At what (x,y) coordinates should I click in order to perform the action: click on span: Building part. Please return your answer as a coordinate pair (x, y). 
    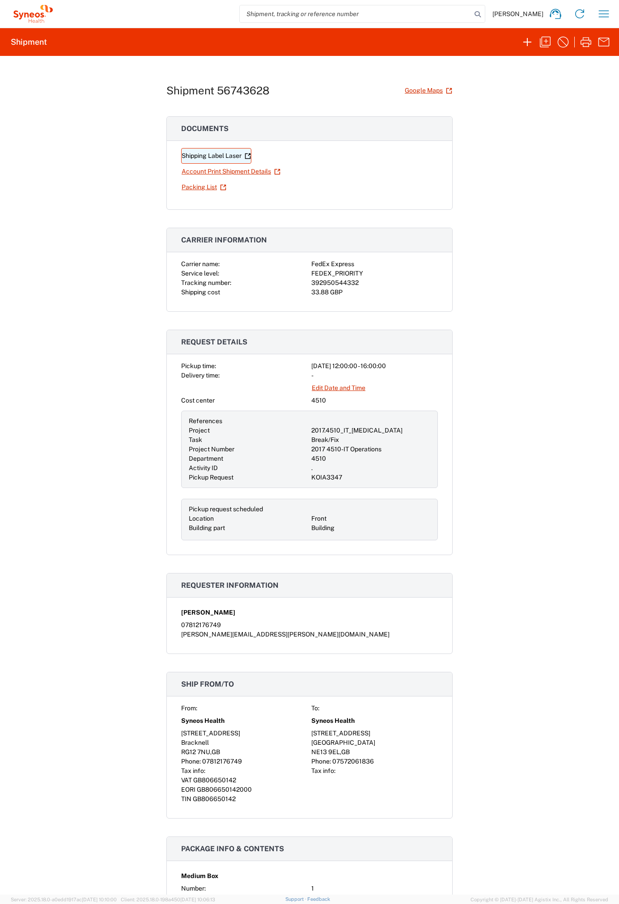
    Looking at the image, I should click on (207, 528).